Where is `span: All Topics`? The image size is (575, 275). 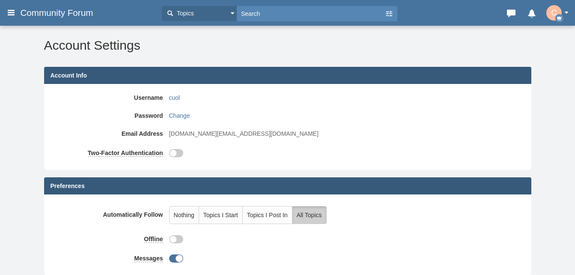
span: All Topics is located at coordinates (309, 215).